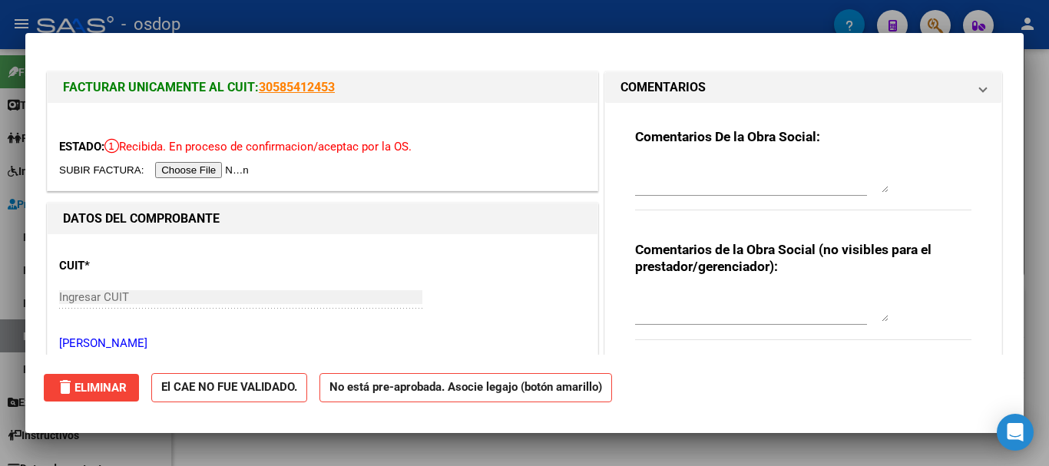 This screenshot has height=466, width=1049. Describe the element at coordinates (803, 88) in the screenshot. I see `mat-expansion-panel-header: COMENTARIOS` at that location.